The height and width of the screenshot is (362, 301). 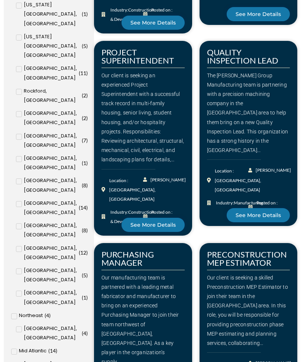 I want to click on a: PROJECT SUPERINTENDENT, so click(x=138, y=56).